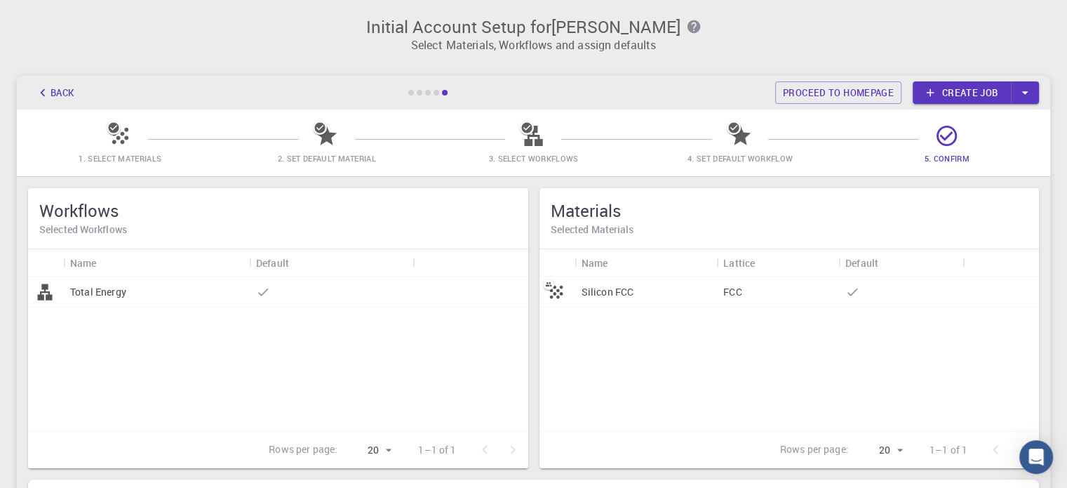  What do you see at coordinates (608, 292) in the screenshot?
I see `p: Silicon FCC` at bounding box center [608, 292].